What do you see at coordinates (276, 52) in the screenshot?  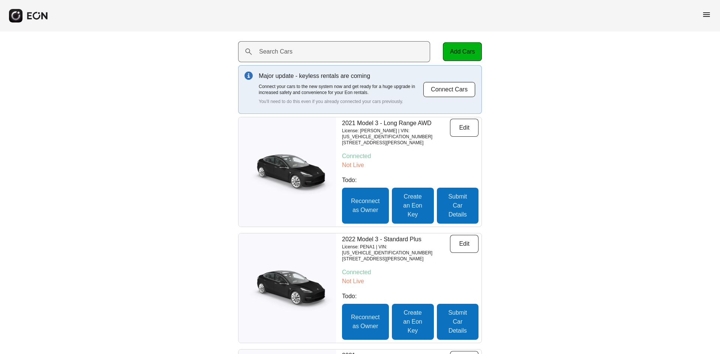 I see `label: Search Cars` at bounding box center [276, 52].